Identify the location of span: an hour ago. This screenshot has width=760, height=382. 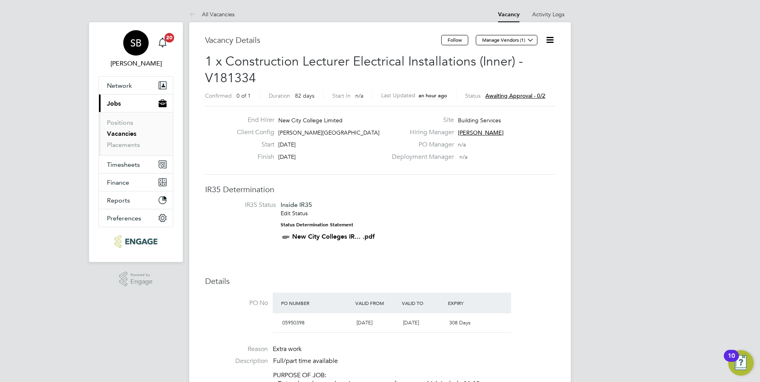
(433, 95).